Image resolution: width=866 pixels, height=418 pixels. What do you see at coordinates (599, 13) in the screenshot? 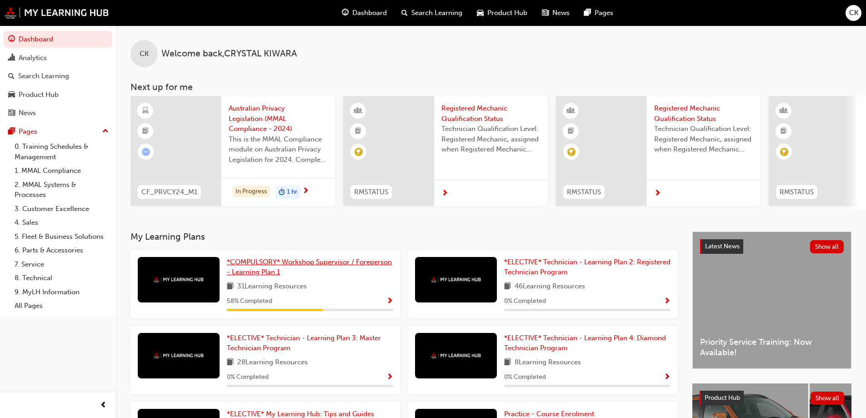
I see `a: pages-iconPages` at bounding box center [599, 13].